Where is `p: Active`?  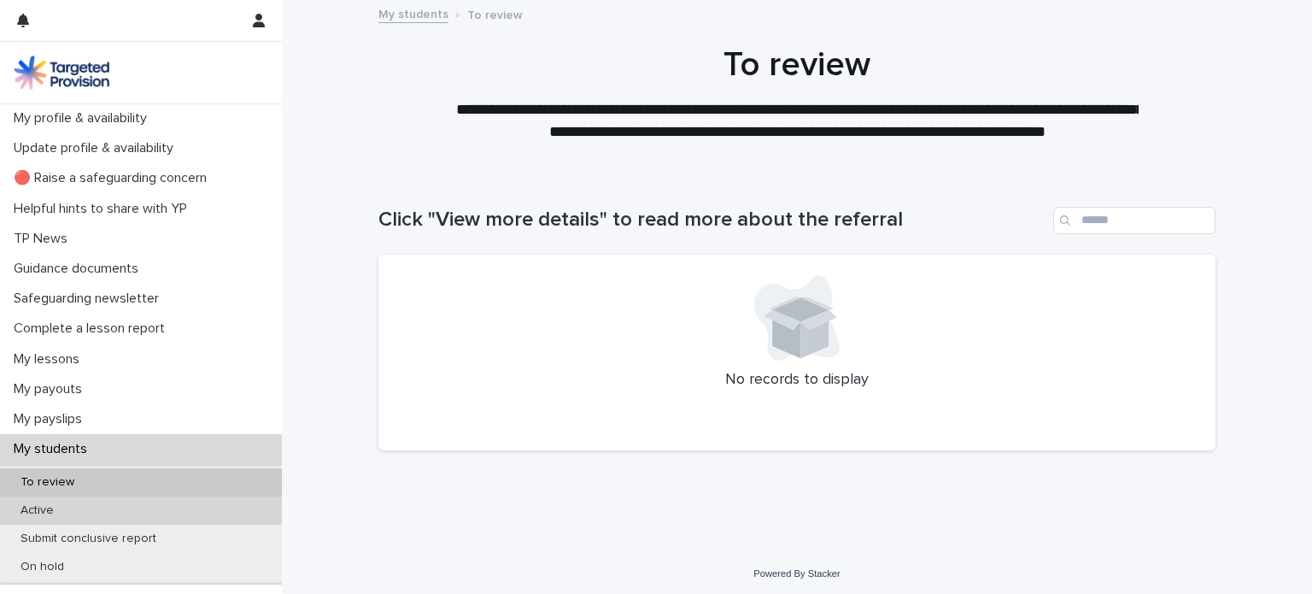
p: Active is located at coordinates (37, 510).